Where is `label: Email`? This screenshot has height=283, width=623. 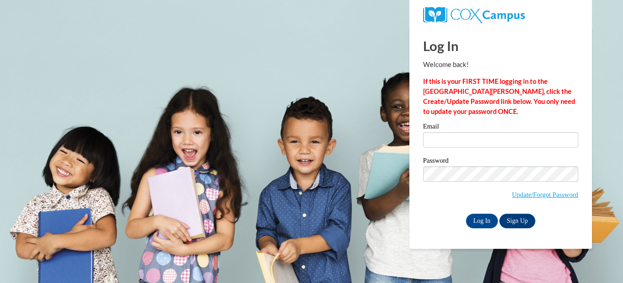
label: Email is located at coordinates (501, 128).